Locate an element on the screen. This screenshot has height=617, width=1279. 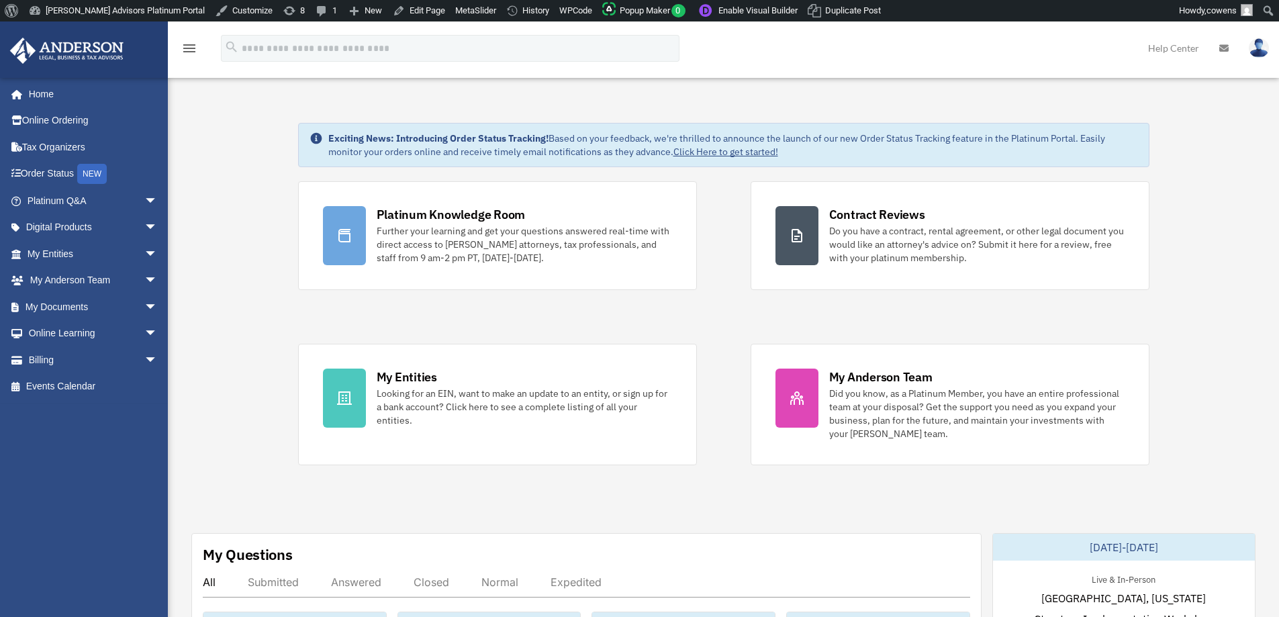
span: cowens is located at coordinates (1222, 10).